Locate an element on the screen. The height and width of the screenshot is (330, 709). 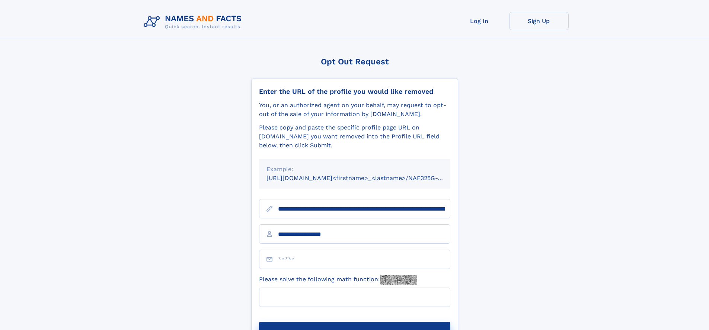
label: Please solve the following math function: is located at coordinates (338, 280).